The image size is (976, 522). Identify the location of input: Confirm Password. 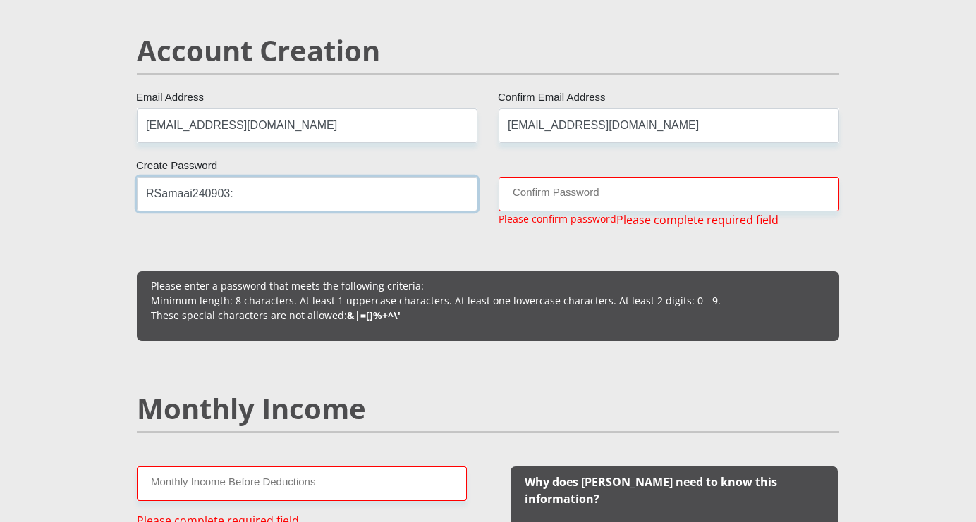
(668, 194).